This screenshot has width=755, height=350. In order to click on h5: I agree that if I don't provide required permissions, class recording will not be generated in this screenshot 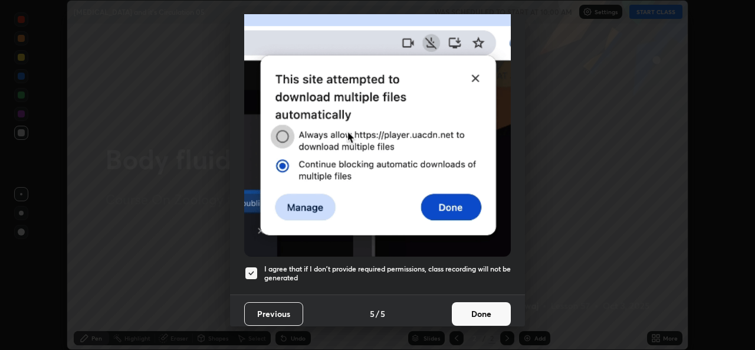, I will do `click(387, 273)`.